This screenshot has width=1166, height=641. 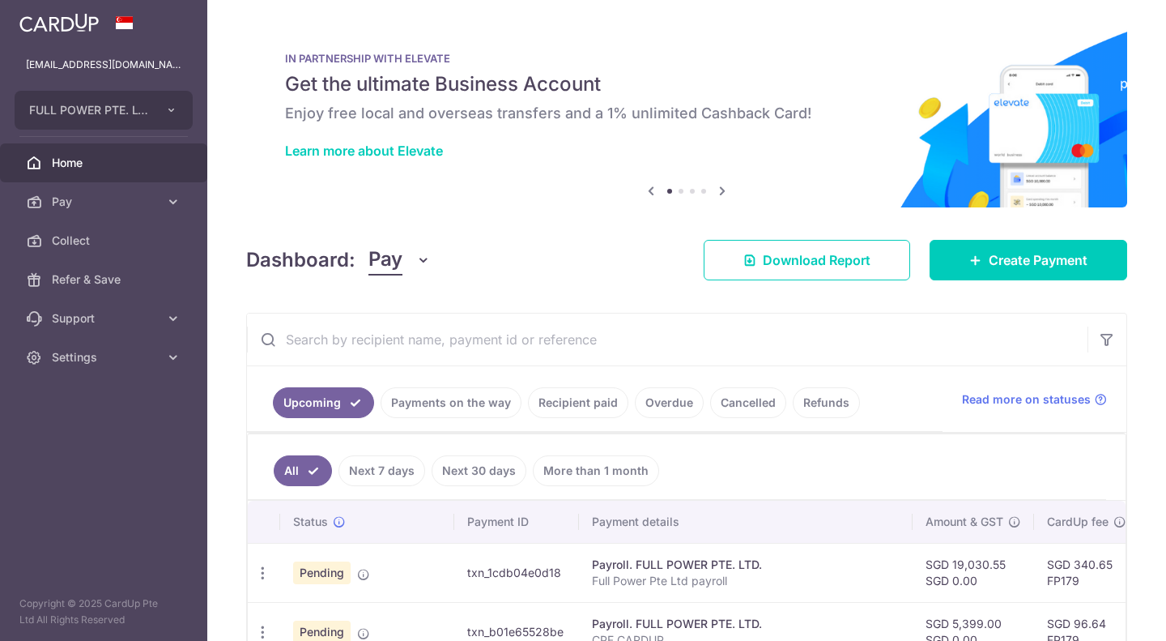 What do you see at coordinates (517, 572) in the screenshot?
I see `td: txn_1cdb04e0d18` at bounding box center [517, 572].